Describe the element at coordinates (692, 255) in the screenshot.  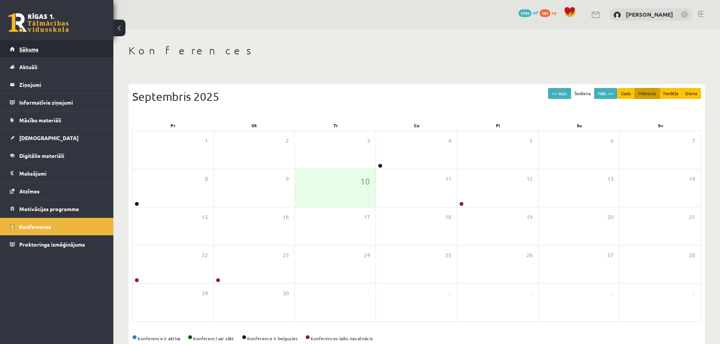
I see `span: 28` at that location.